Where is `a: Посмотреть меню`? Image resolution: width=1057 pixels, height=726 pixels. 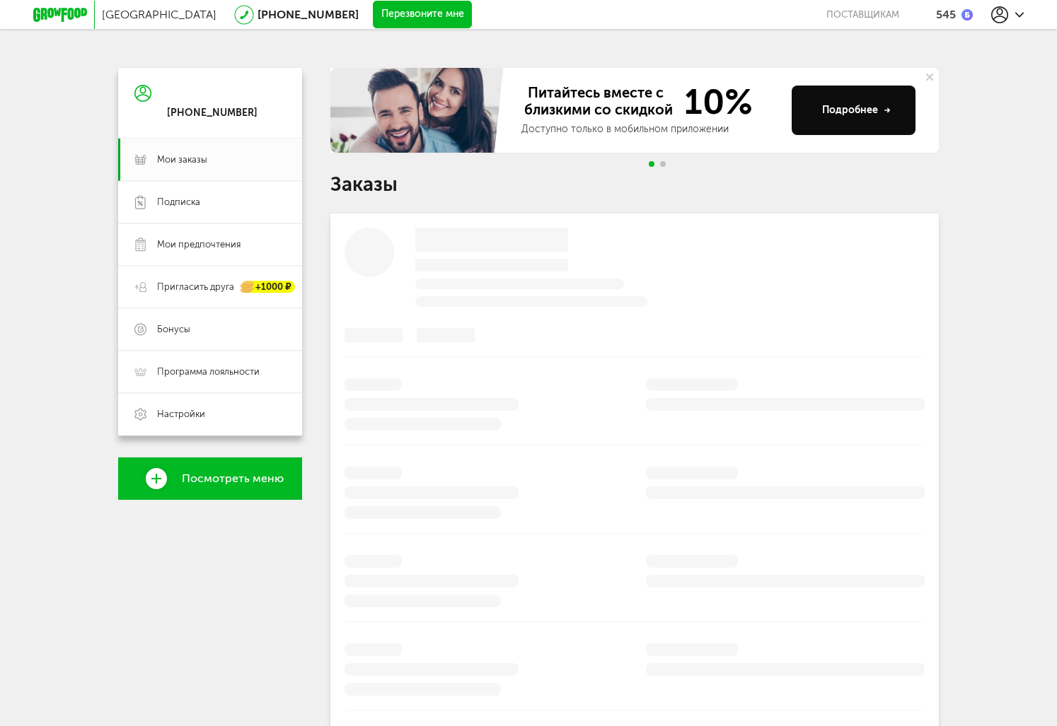
a: Посмотреть меню is located at coordinates (210, 479).